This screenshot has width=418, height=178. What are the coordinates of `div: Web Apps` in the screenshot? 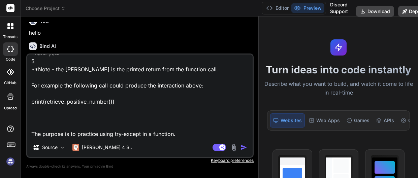 It's located at (325, 121).